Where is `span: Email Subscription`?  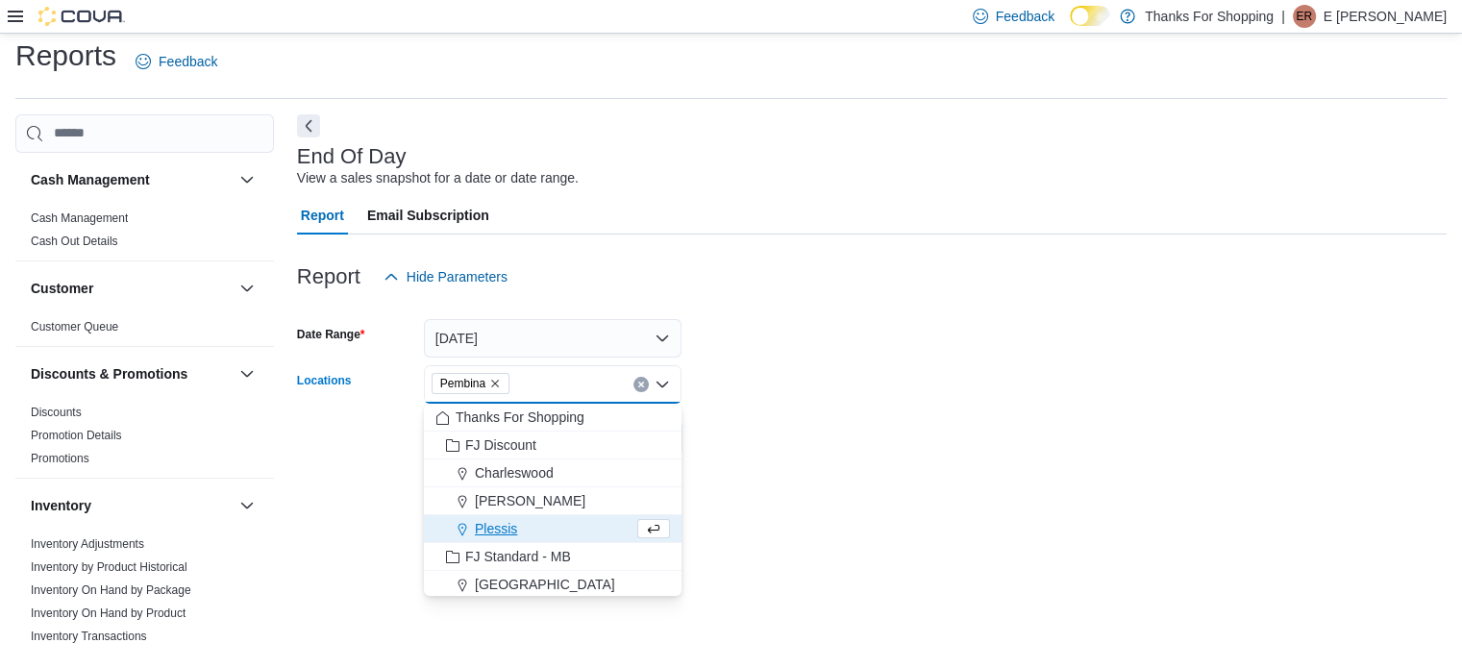 span: Email Subscription is located at coordinates (428, 215).